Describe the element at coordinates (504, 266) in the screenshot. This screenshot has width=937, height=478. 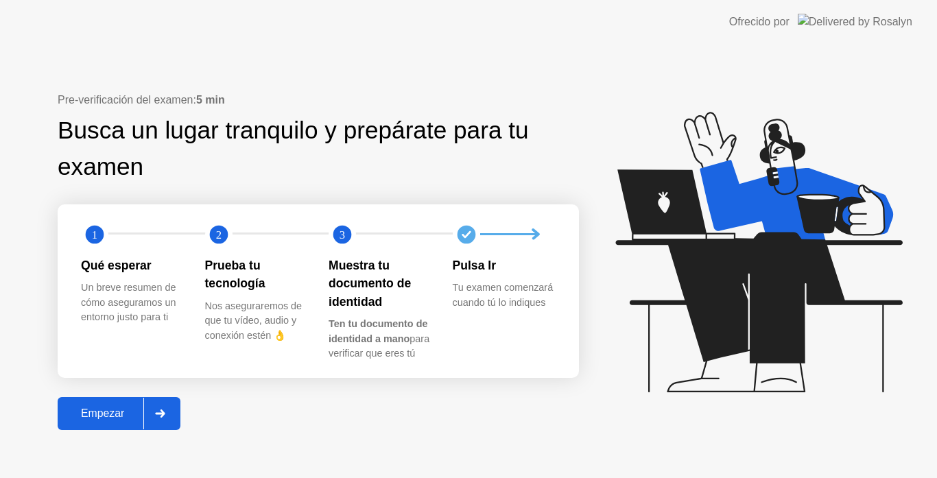
I see `div: Pulsa Ir` at that location.